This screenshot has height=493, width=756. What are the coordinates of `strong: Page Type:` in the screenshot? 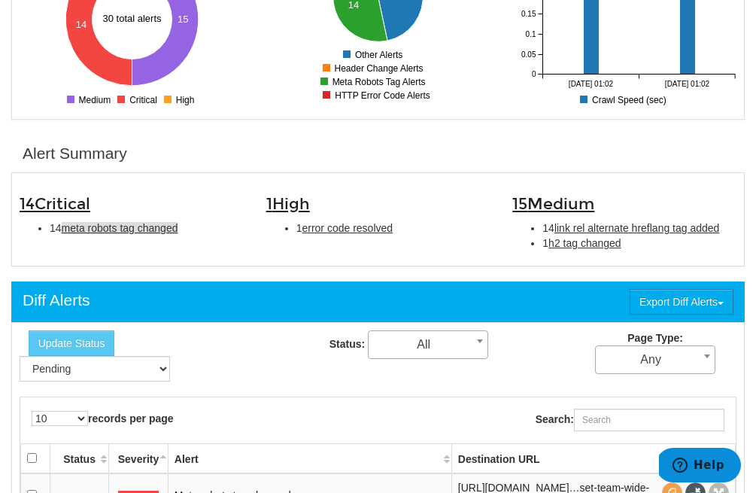 It's located at (656, 338).